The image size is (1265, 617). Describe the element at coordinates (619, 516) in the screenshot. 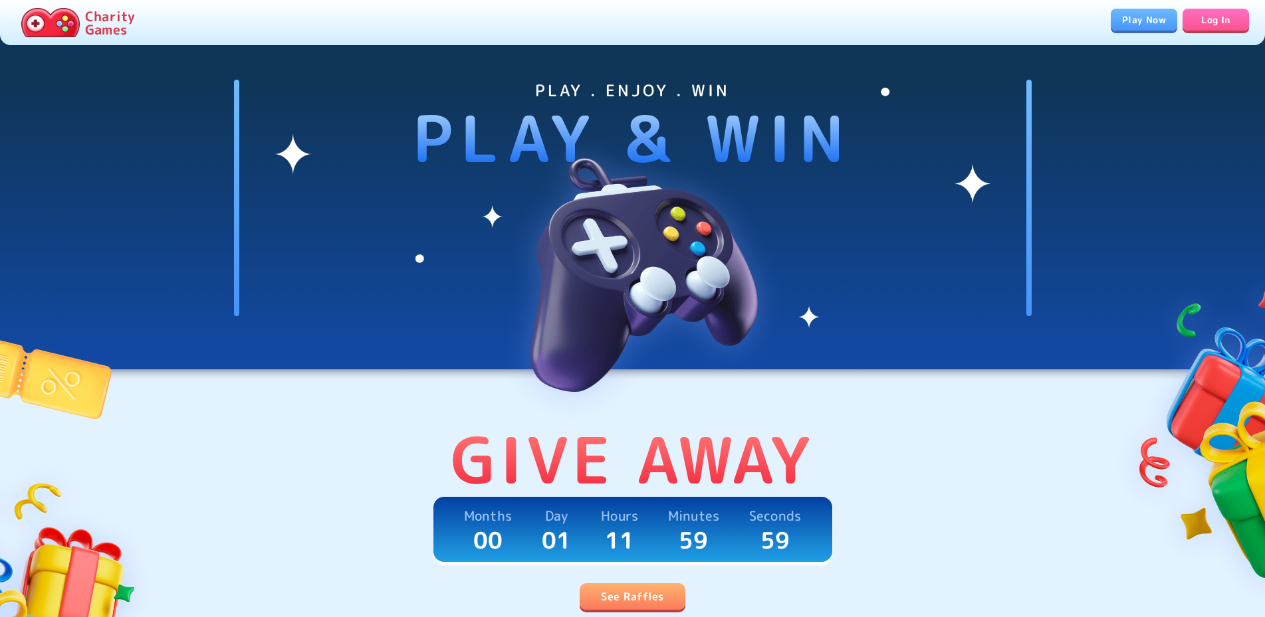

I see `p: Hours` at that location.